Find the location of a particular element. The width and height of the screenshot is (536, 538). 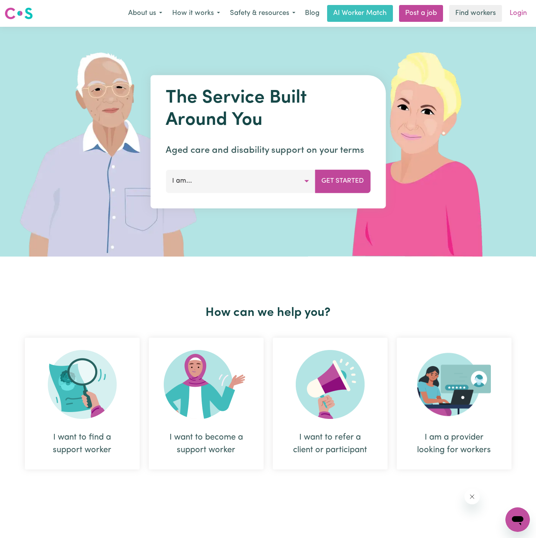

img: Careseekers logo is located at coordinates (19, 13).